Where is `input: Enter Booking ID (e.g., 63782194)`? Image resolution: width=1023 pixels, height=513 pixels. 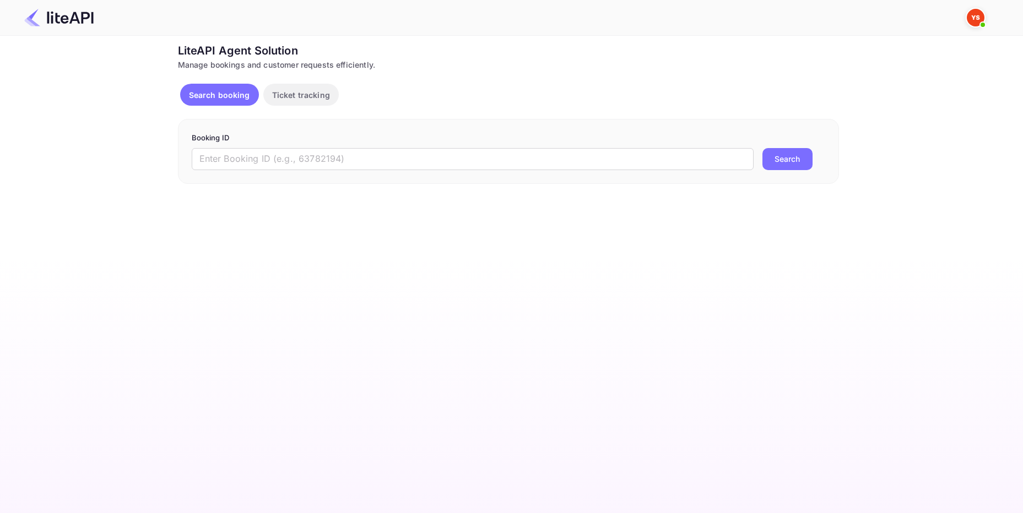 input: Enter Booking ID (e.g., 63782194) is located at coordinates (472, 159).